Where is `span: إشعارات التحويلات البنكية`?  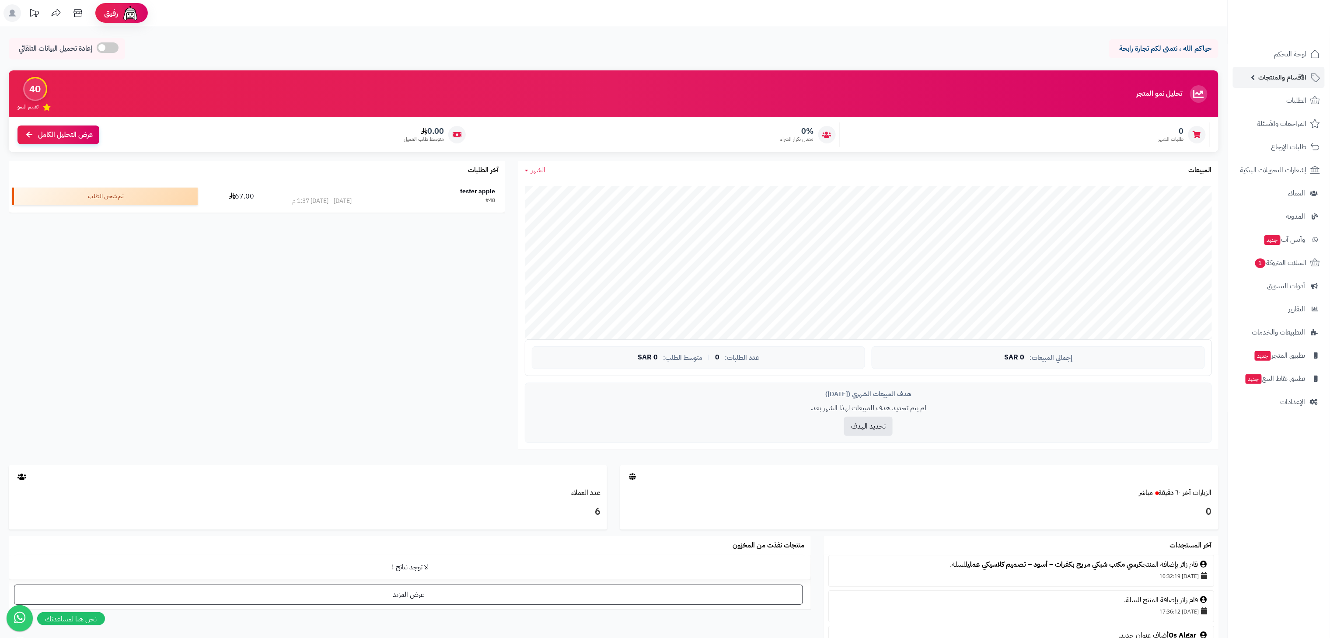
span: إشعارات التحويلات البنكية is located at coordinates (1274, 170).